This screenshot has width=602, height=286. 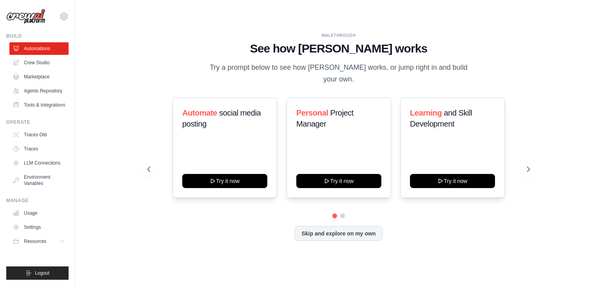 I want to click on span: Learning, so click(x=425, y=113).